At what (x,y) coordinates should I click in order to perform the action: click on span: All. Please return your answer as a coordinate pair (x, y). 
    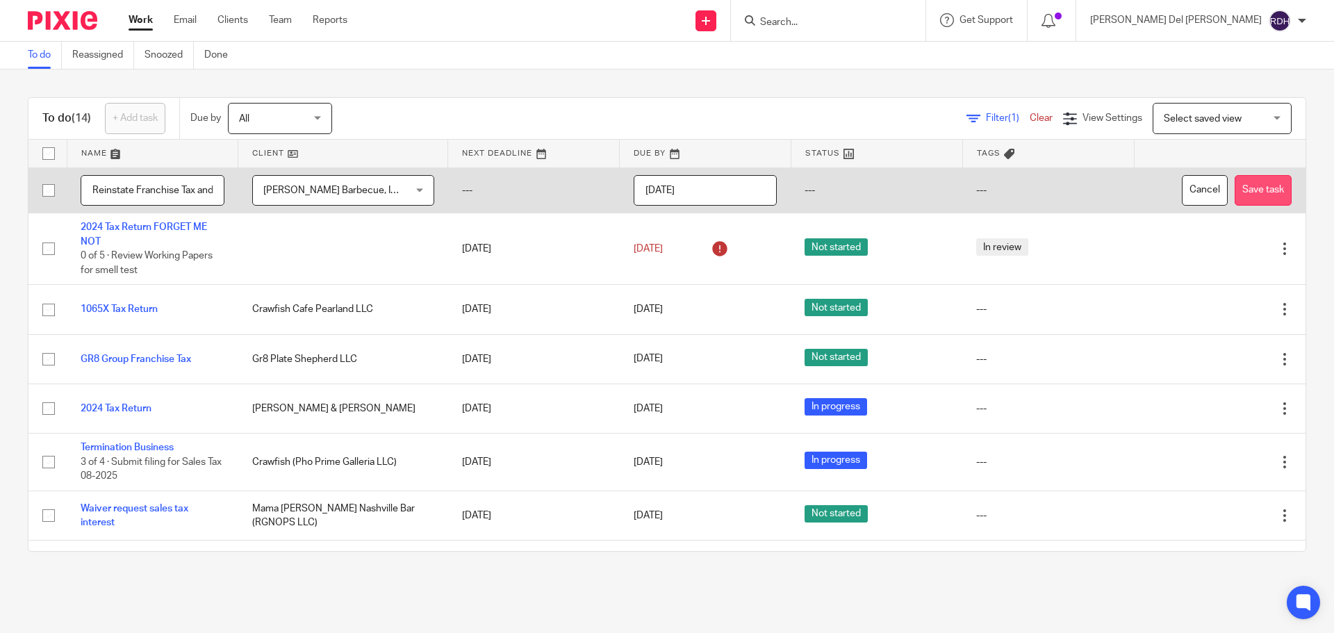
    Looking at the image, I should click on (244, 119).